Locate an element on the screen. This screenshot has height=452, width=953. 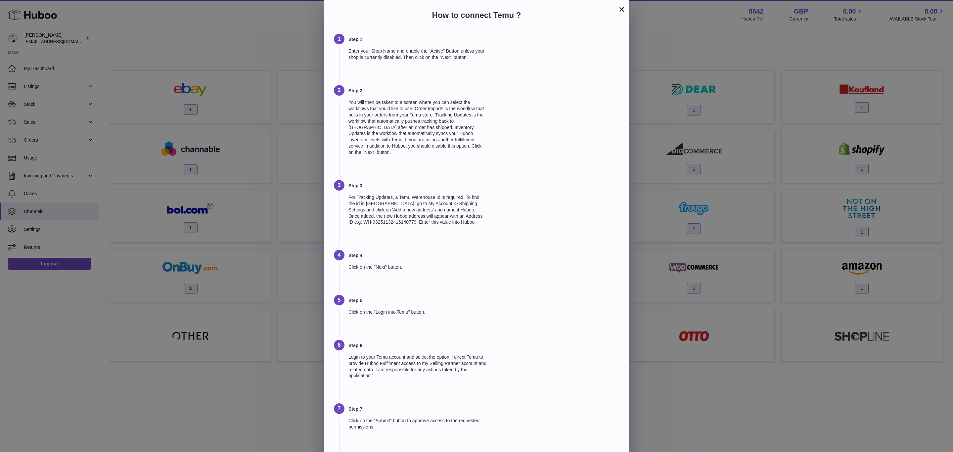
p: Click on the "Next" button. is located at coordinates (417, 267).